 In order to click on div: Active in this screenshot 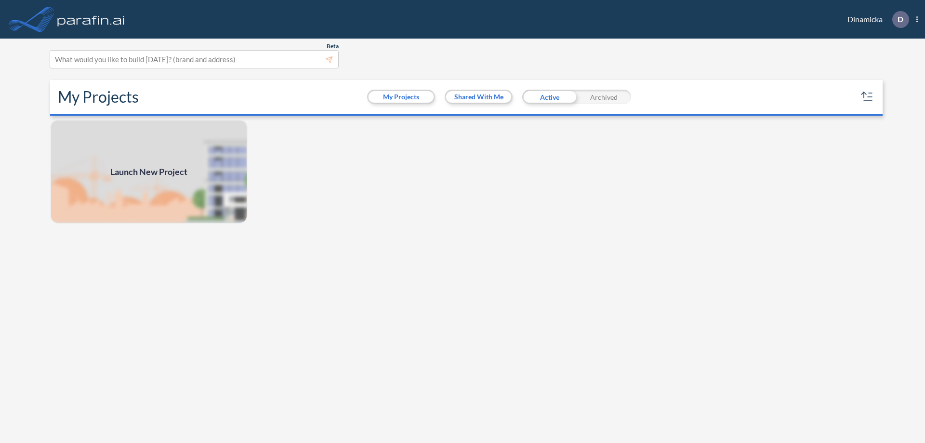, I will do `click(549, 97)`.